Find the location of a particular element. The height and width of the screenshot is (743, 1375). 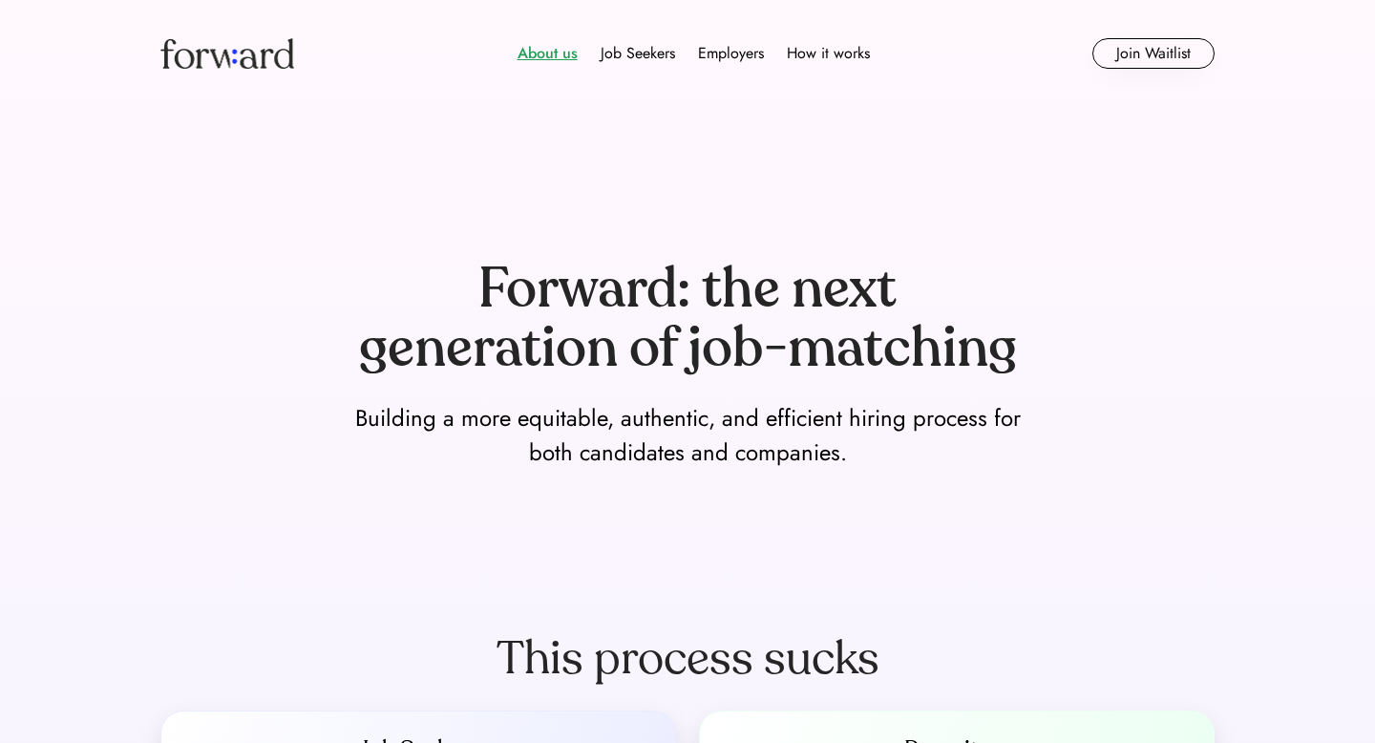

div: Building a more equitable, authentic, and efficient hiring process for both candidates and compan... is located at coordinates (687, 435).